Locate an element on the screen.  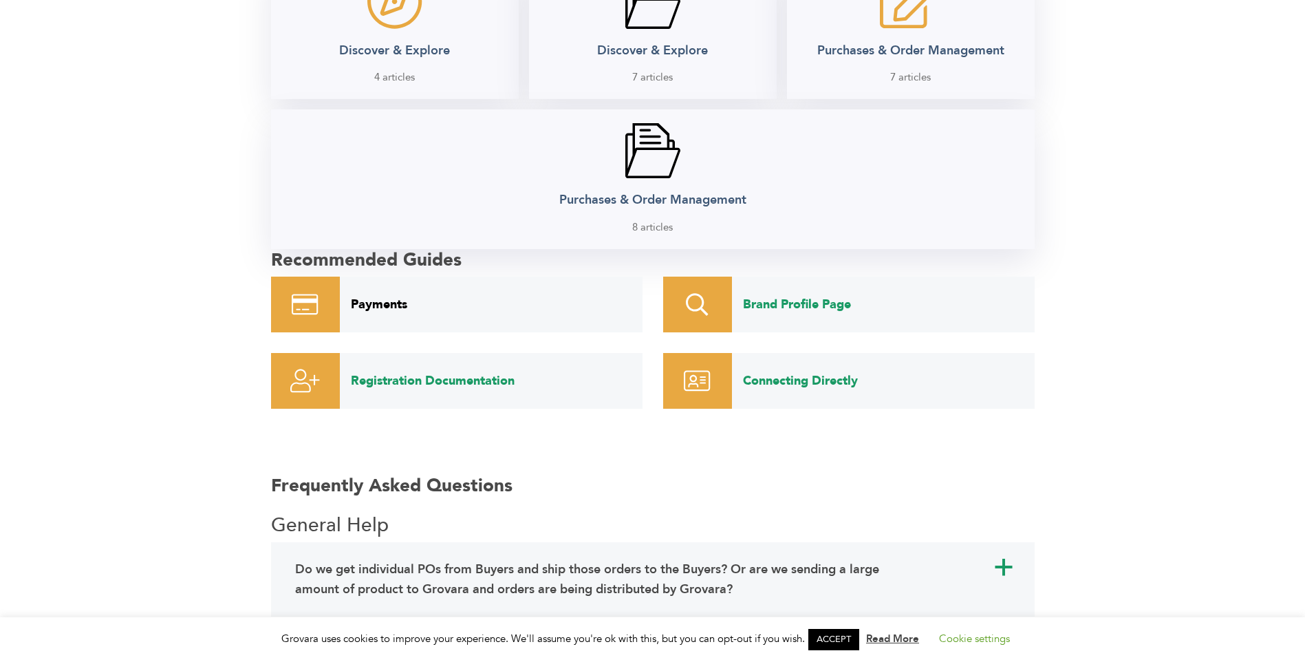
h2: Frequently Asked Questions is located at coordinates (653, 475).